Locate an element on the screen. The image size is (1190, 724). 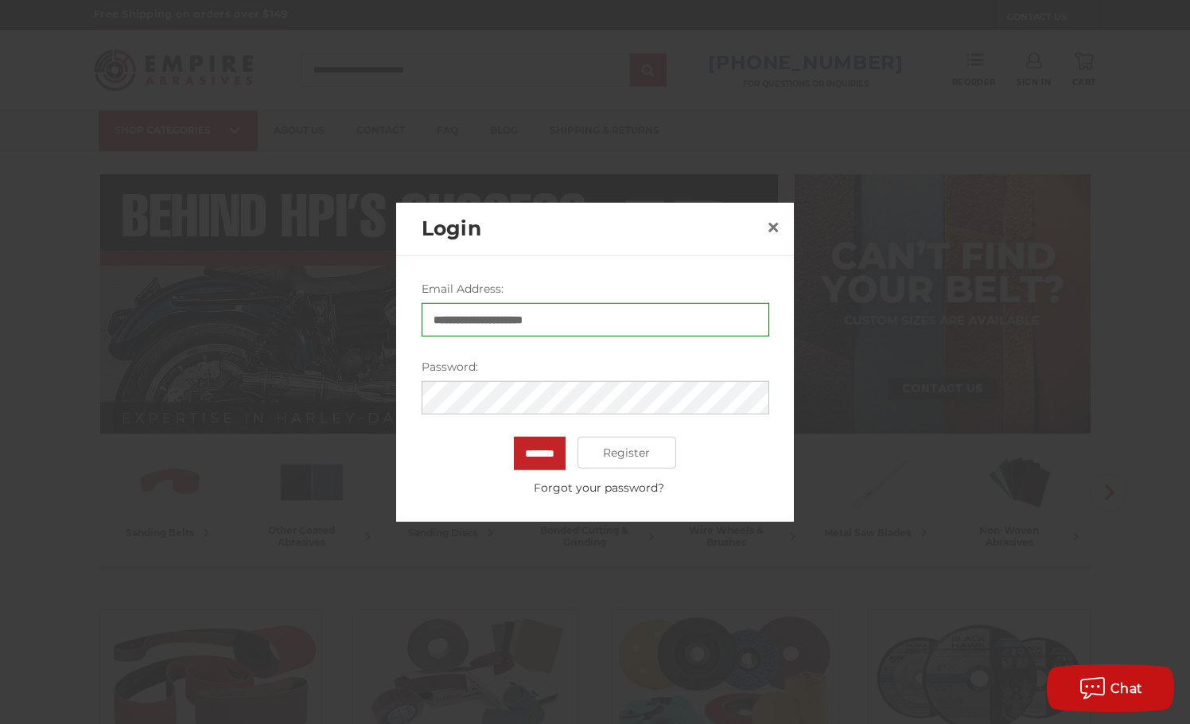
label: Password: is located at coordinates (595, 367).